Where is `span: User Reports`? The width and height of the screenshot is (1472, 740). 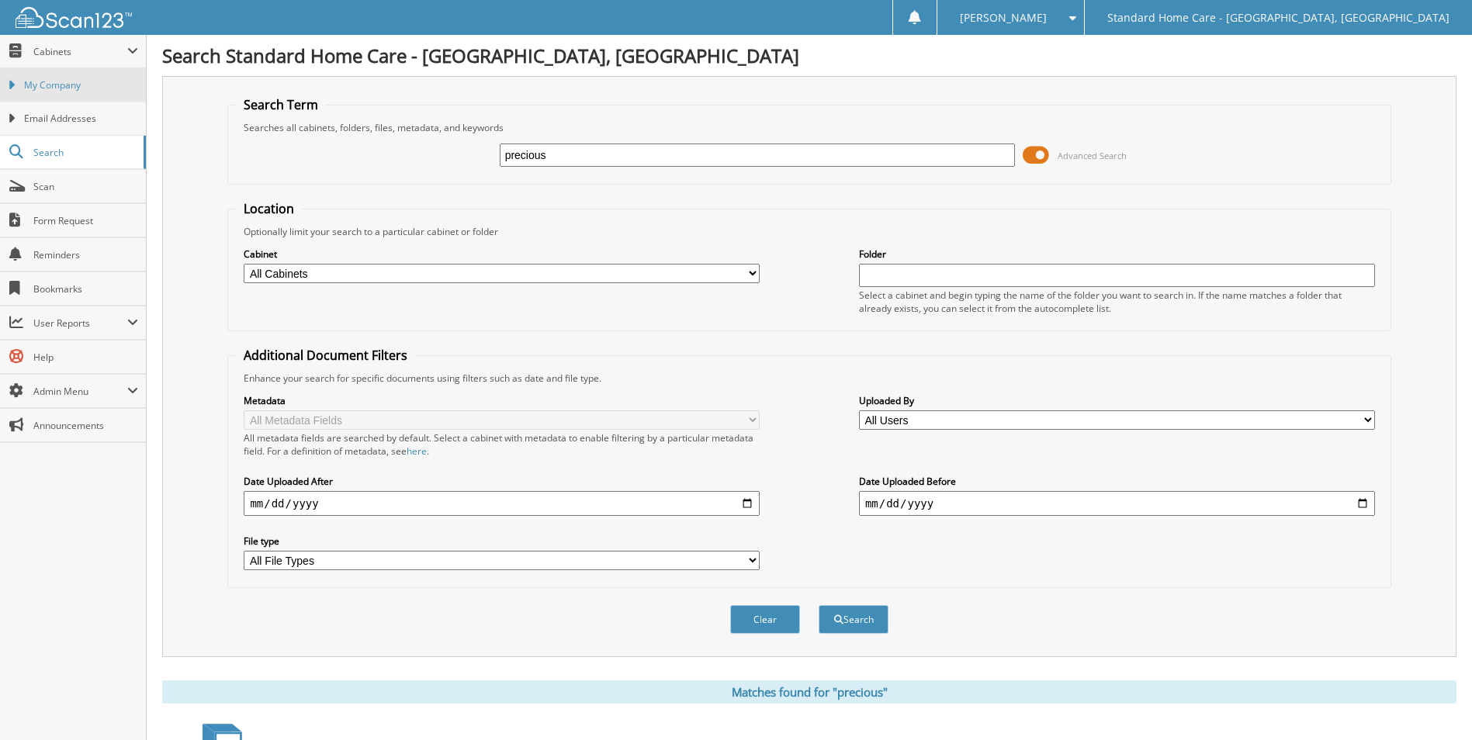
span: User Reports is located at coordinates (80, 323).